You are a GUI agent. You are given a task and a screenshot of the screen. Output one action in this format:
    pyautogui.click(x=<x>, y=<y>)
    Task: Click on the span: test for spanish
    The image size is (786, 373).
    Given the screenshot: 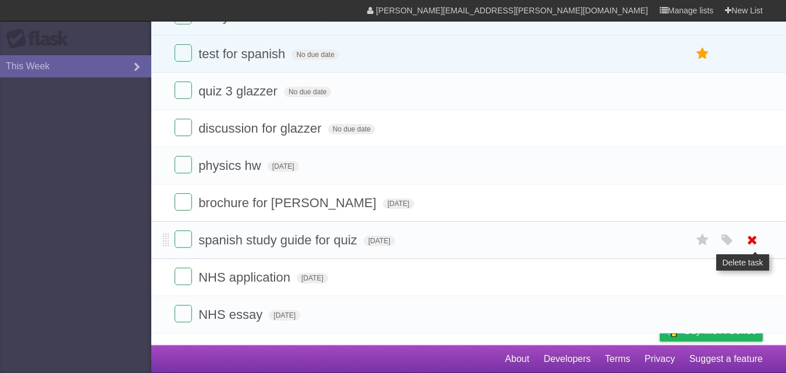 What is the action you would take?
    pyautogui.click(x=243, y=54)
    